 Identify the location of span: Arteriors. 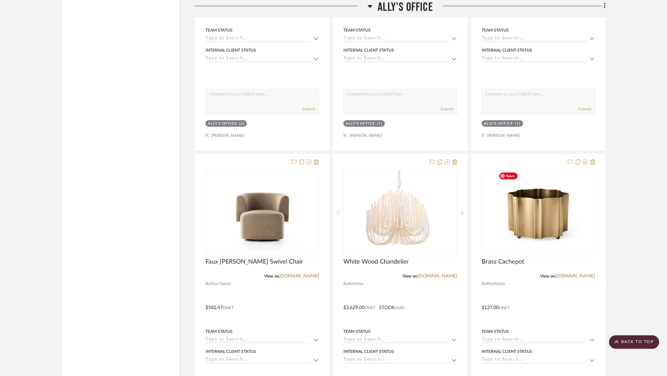
(356, 284).